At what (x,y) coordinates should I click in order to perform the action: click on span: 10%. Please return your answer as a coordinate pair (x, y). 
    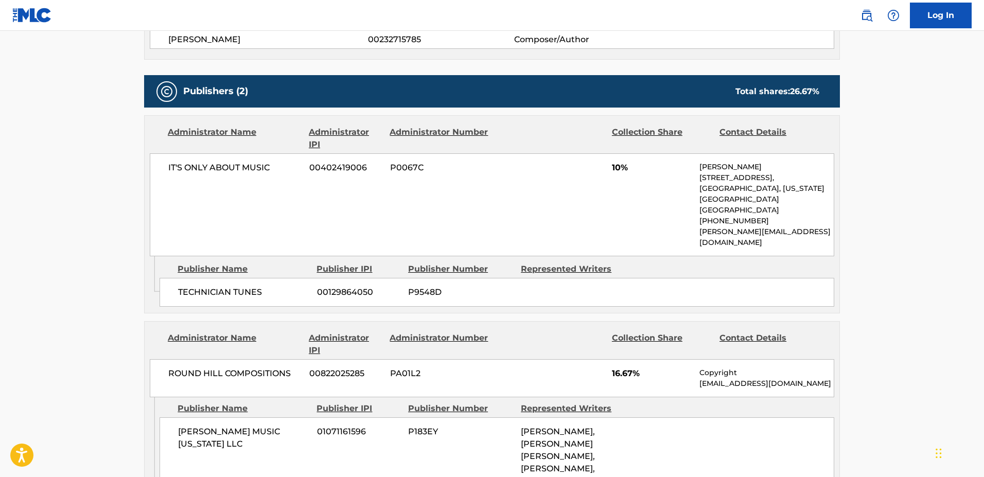
    Looking at the image, I should click on (651, 168).